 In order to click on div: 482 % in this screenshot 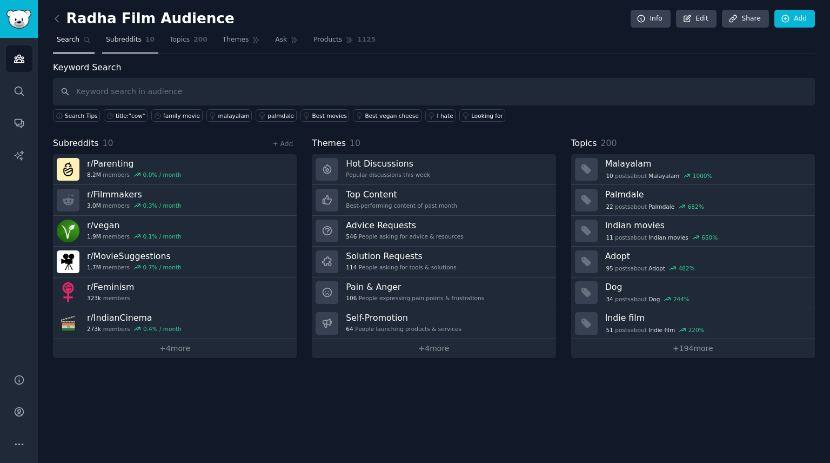, I will do `click(687, 268)`.